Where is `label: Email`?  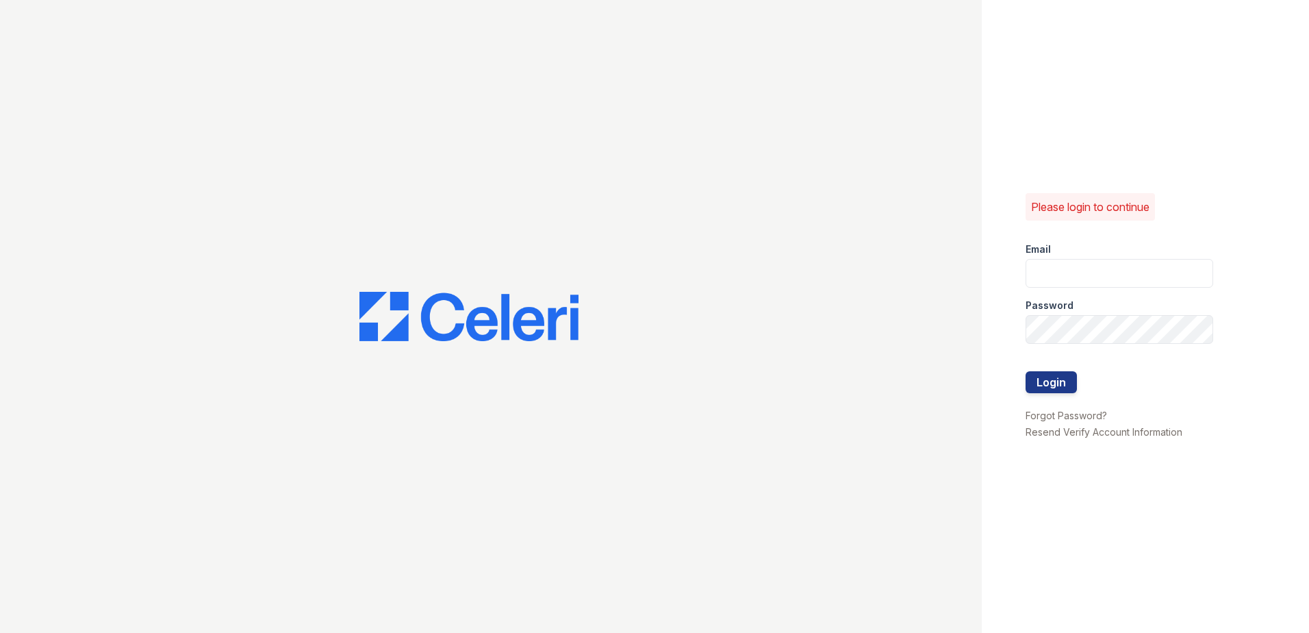 label: Email is located at coordinates (1038, 249).